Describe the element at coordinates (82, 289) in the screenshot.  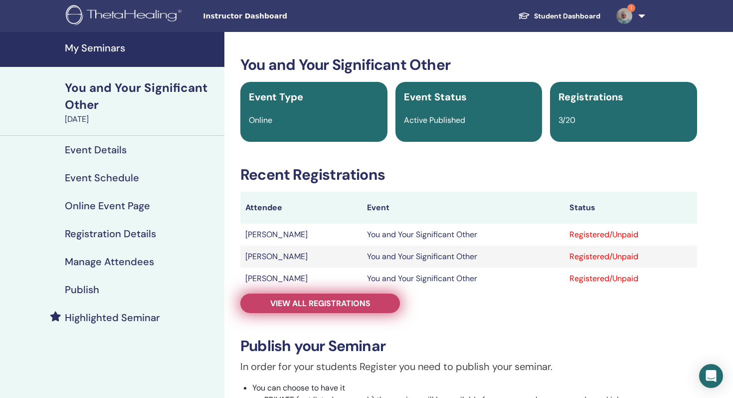
I see `h4: Publish` at that location.